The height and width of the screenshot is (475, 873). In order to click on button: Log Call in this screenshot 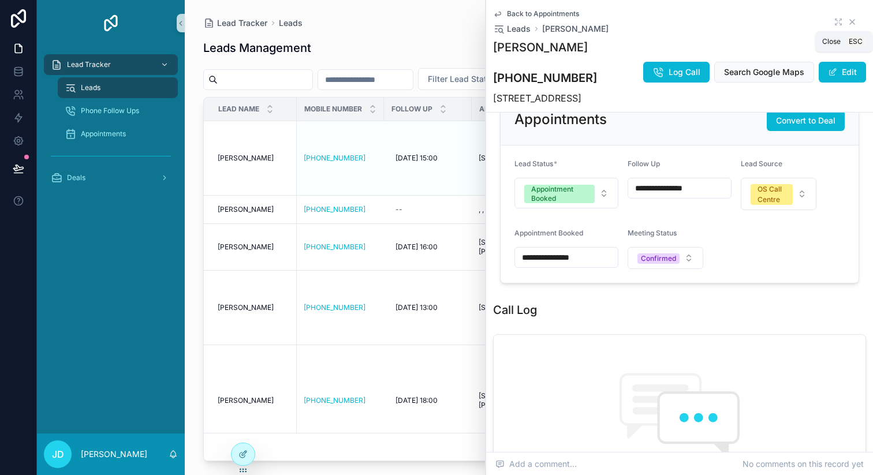, I will do `click(676, 72)`.